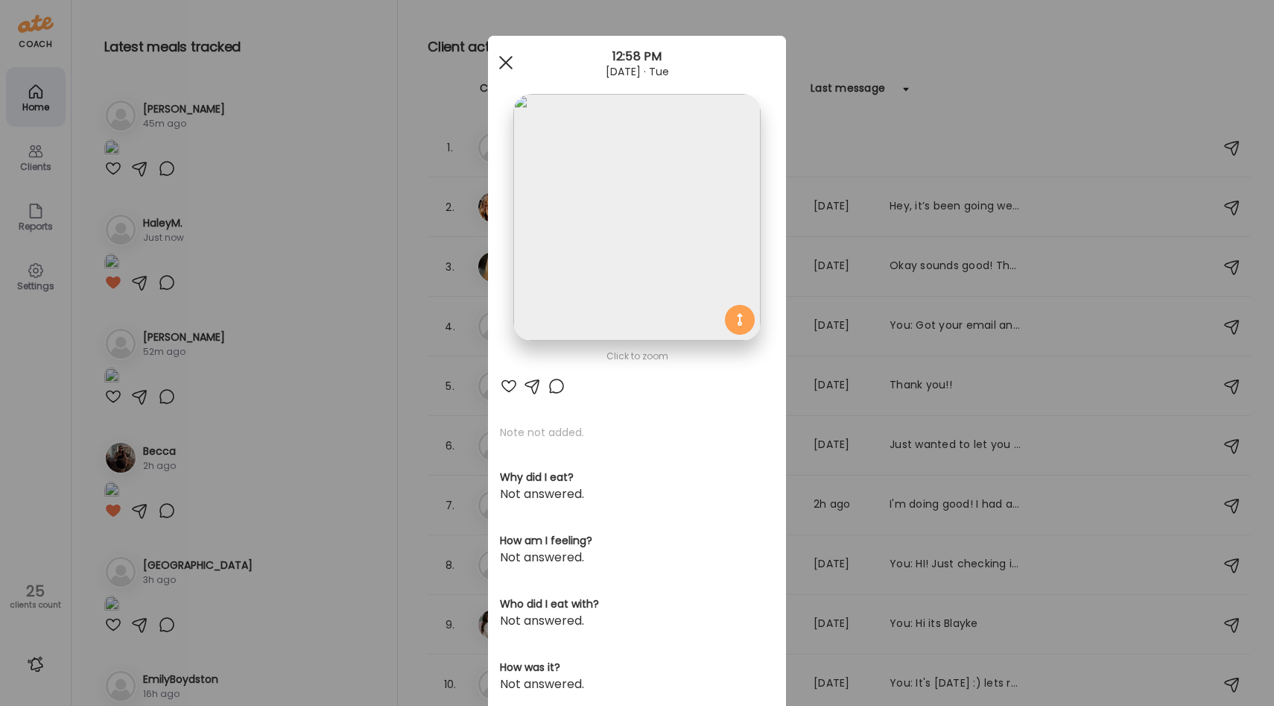 This screenshot has height=706, width=1274. I want to click on h3: How am I feeling?, so click(637, 540).